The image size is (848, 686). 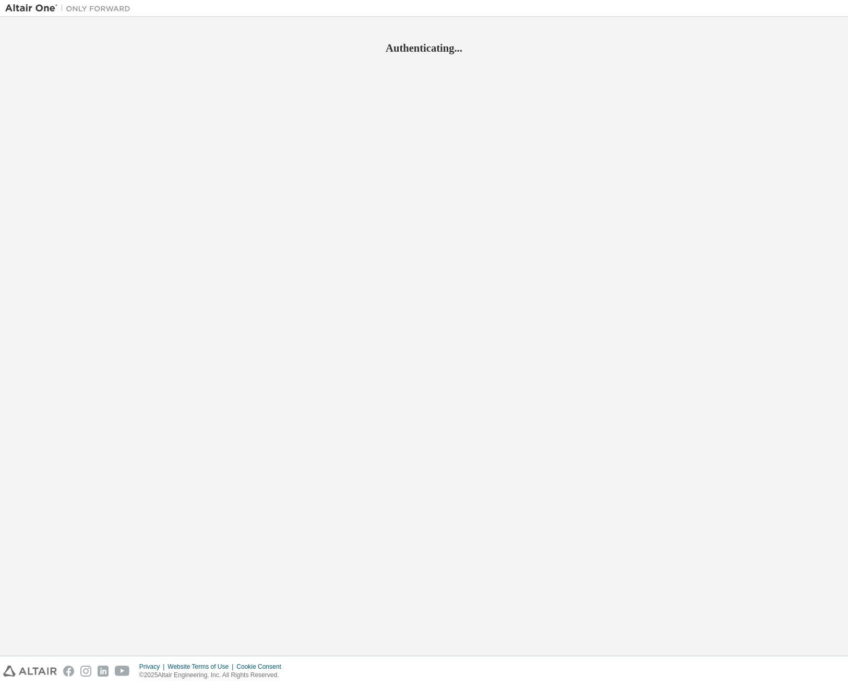 What do you see at coordinates (154, 667) in the screenshot?
I see `div: Privacy` at bounding box center [154, 667].